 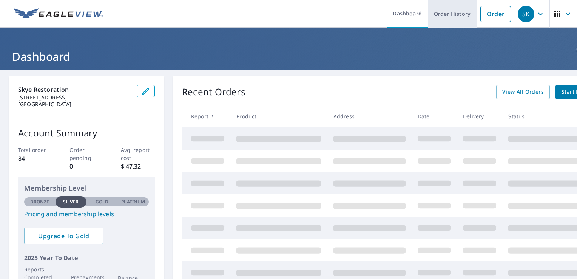 What do you see at coordinates (138, 154) in the screenshot?
I see `p: Avg. report cost` at bounding box center [138, 154].